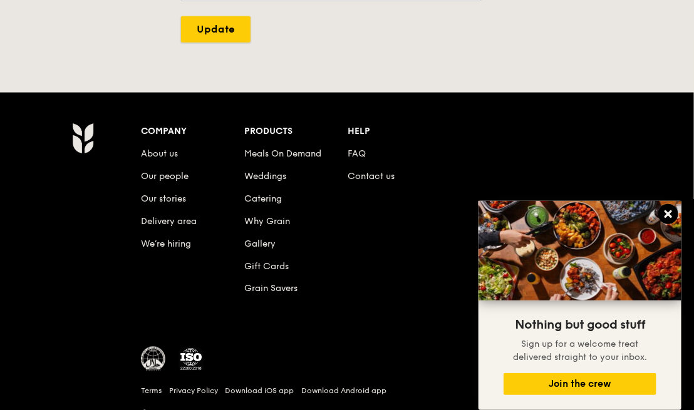 The width and height of the screenshot is (694, 410). What do you see at coordinates (165, 176) in the screenshot?
I see `a: Our people` at bounding box center [165, 176].